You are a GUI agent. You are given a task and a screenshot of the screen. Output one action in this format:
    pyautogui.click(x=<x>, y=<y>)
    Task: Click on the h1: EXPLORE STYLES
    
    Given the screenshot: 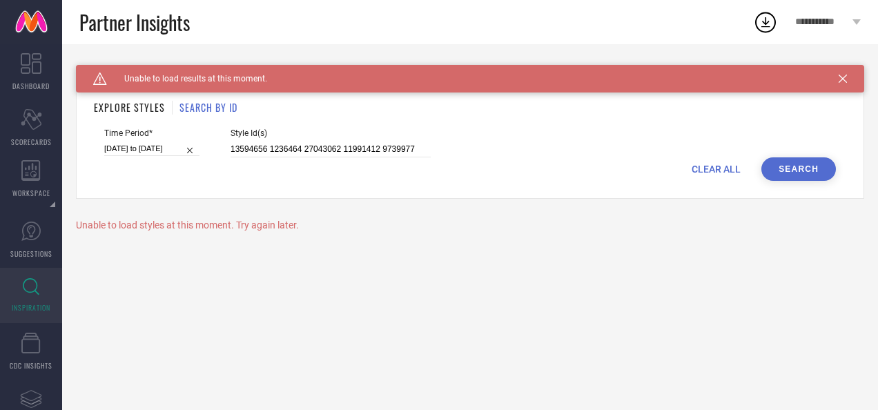 What is the action you would take?
    pyautogui.click(x=129, y=107)
    